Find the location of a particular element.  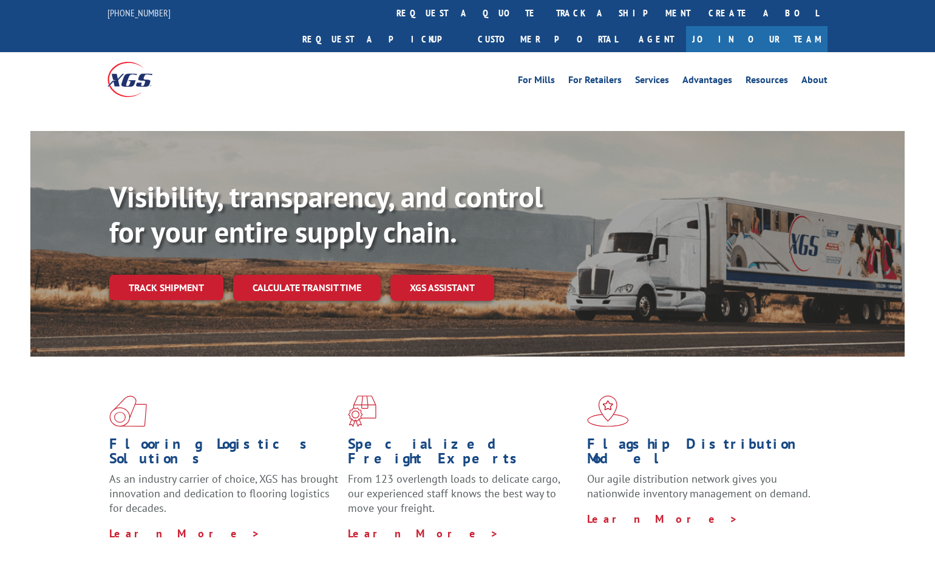

img: xgs-icon-flagship-distribution-model-red is located at coordinates (607, 411).